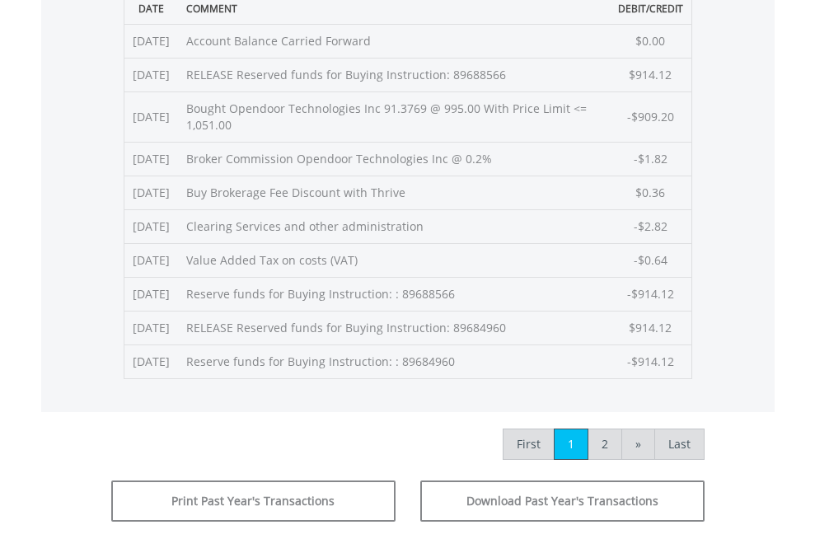 The image size is (815, 553). I want to click on td: Clearing Services and other administration, so click(394, 226).